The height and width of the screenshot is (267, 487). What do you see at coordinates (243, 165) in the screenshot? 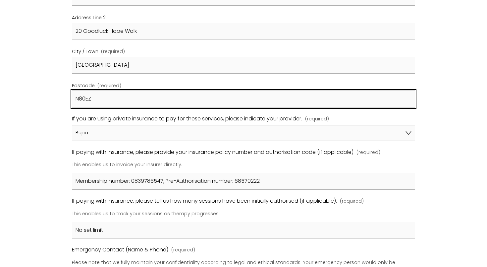
I see `p: This enables us to invoice your insurer directly.` at bounding box center [243, 165].